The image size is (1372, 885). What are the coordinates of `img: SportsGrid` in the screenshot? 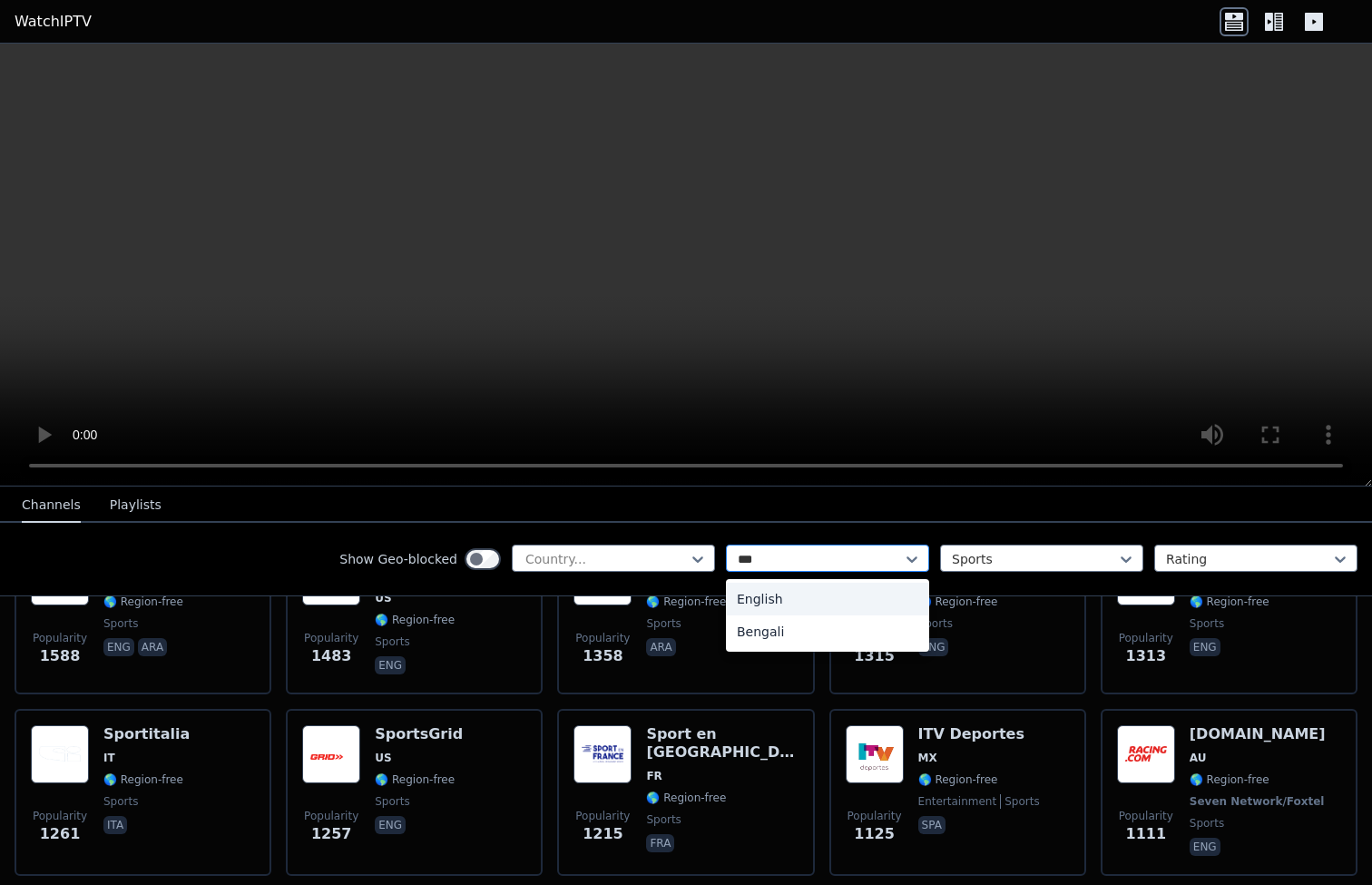 It's located at (331, 754).